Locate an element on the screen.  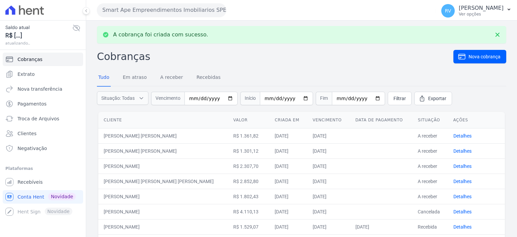
span: Novidade is located at coordinates (62, 196).